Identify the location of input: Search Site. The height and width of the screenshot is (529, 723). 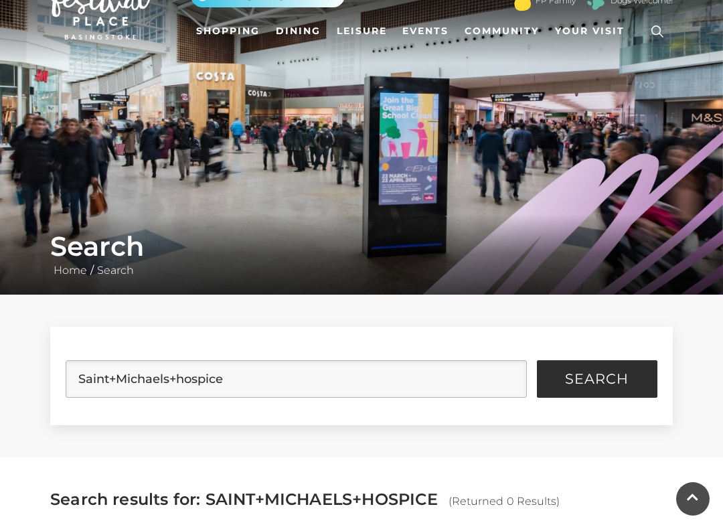
(296, 379).